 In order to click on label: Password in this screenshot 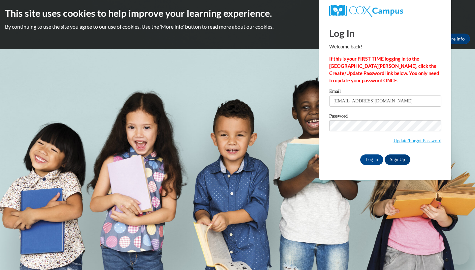, I will do `click(385, 117)`.